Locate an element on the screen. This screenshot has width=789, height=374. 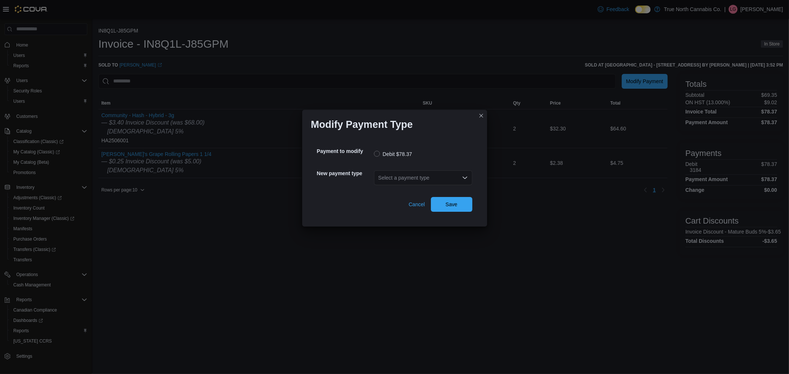
h5: New payment type is located at coordinates (345, 173).